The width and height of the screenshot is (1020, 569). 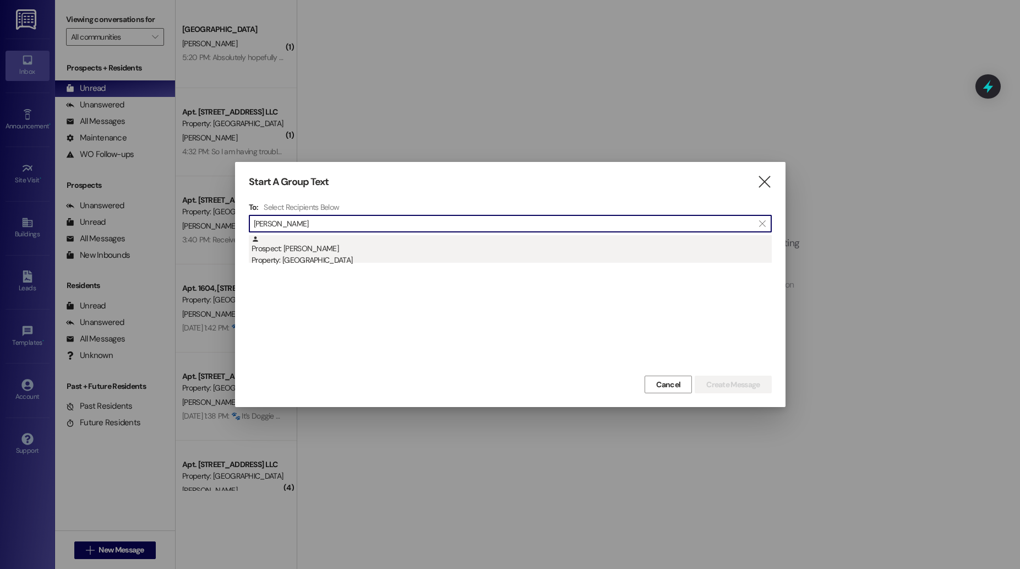 What do you see at coordinates (733, 384) in the screenshot?
I see `span: Create Message` at bounding box center [733, 384].